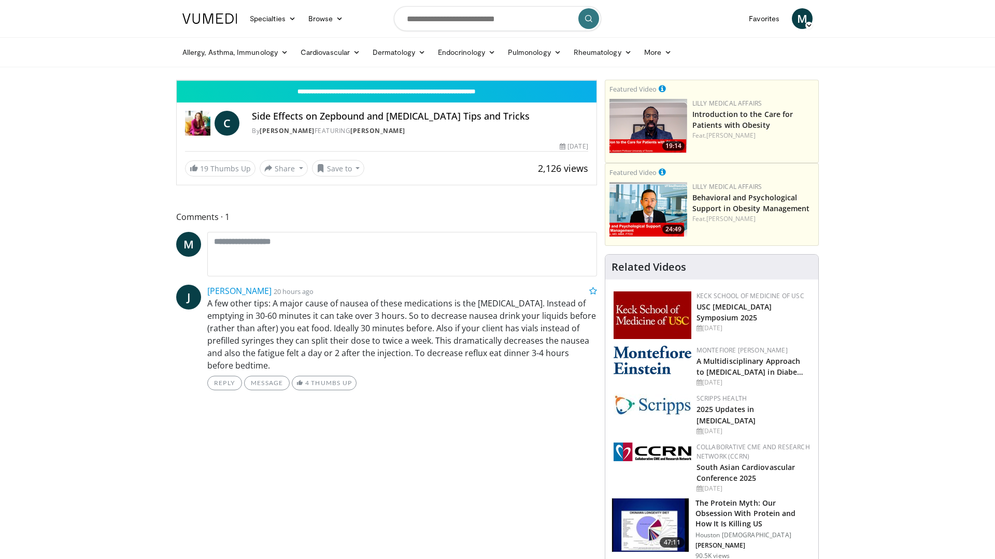 The height and width of the screenshot is (559, 995). Describe the element at coordinates (652, 315) in the screenshot. I see `img: 7b941f1f-d101-407a-8bfa-07bd47db01ba.png.150x105_q85_autocrop_double_scale_upscale_version-0.2.jpg` at that location.